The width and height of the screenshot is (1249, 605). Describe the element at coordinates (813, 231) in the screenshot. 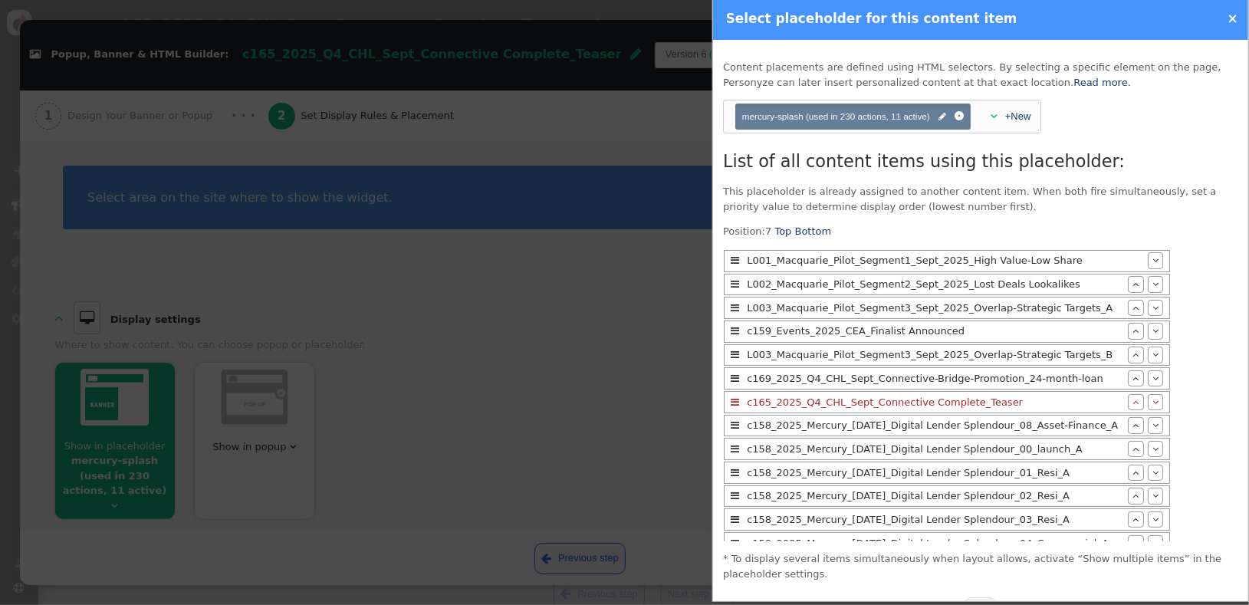

I see `a: Bottom` at that location.